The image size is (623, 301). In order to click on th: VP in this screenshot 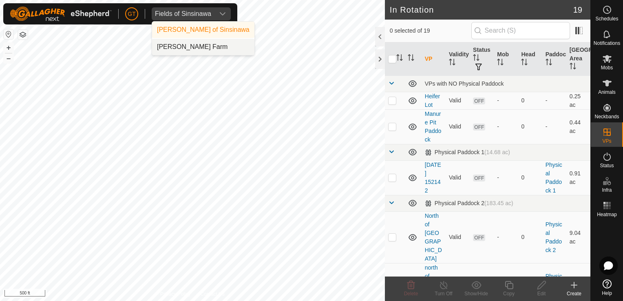, I will do `click(433, 59)`.